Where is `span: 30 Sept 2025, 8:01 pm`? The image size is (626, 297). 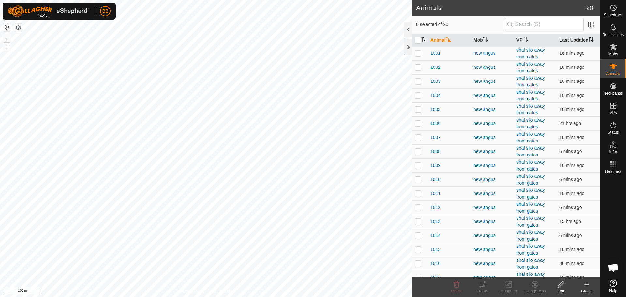
span: 30 Sept 2025, 8:01 pm is located at coordinates (570, 221).